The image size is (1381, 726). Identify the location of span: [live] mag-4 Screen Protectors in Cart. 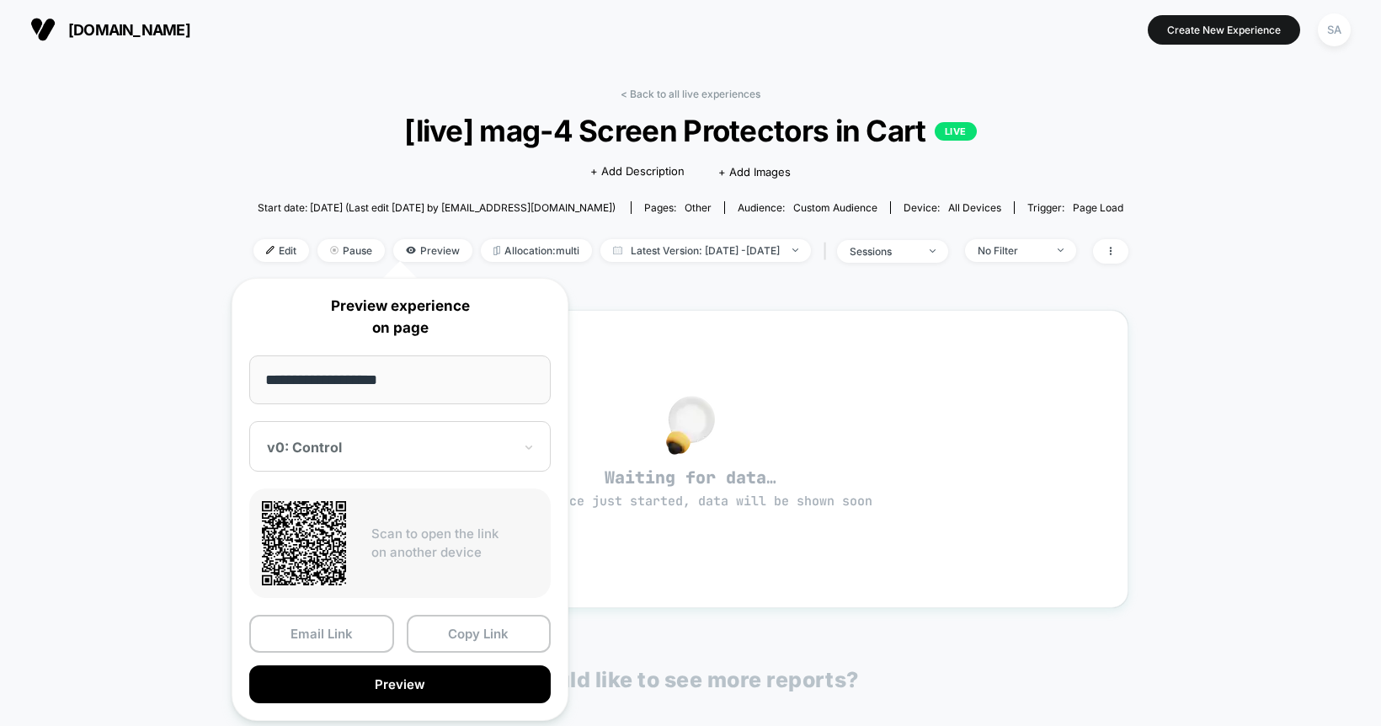
(690, 131).